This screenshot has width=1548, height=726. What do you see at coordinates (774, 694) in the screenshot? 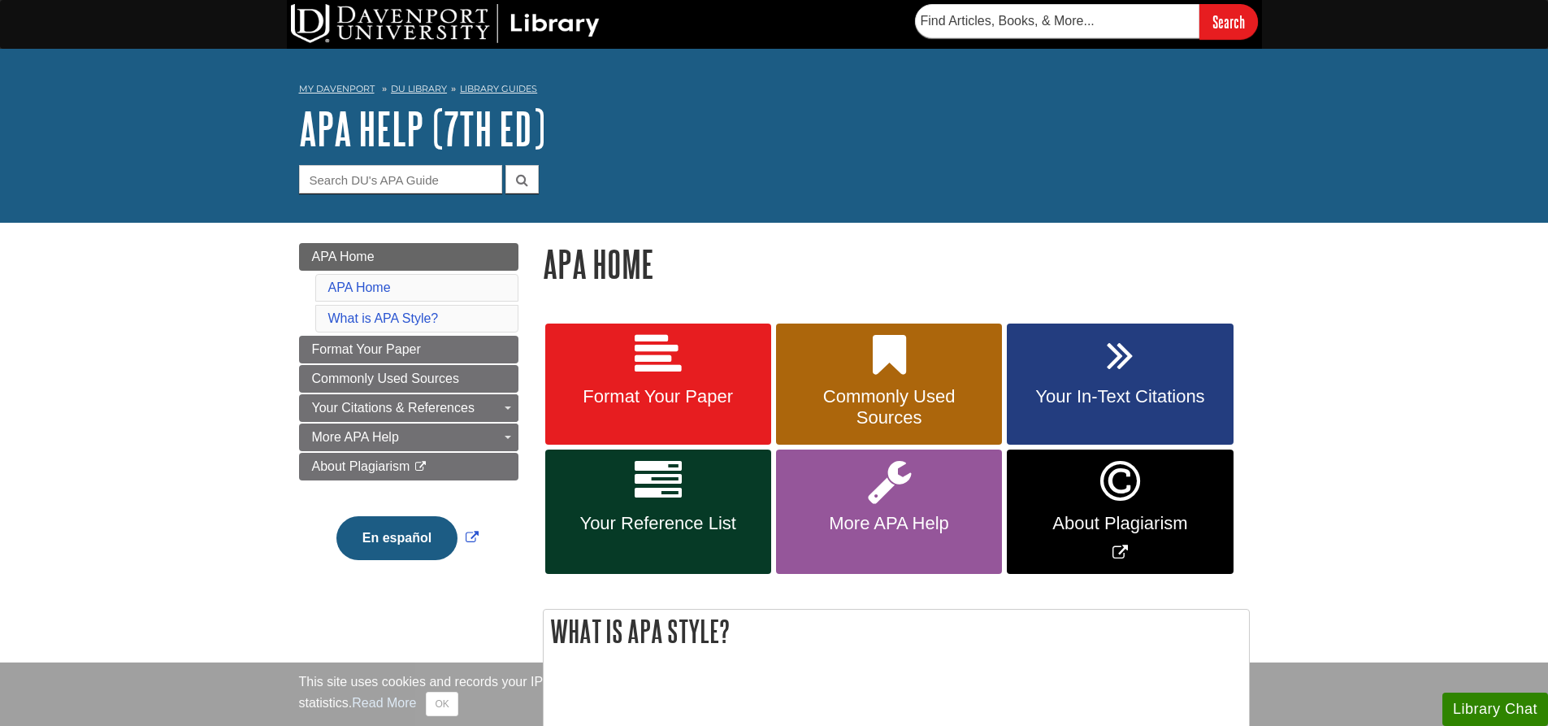
I see `div: This site uses cookies and records your IP address for usage statistics. Additionally, we use Goo...` at bounding box center [774, 694].